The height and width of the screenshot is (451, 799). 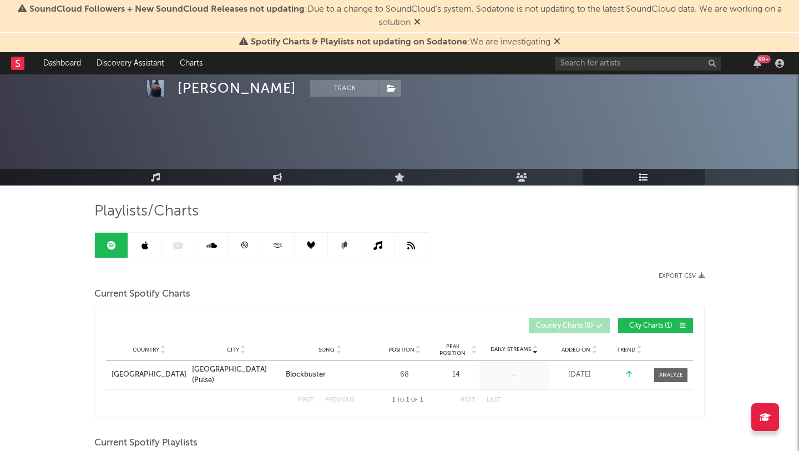 What do you see at coordinates (191, 63) in the screenshot?
I see `a: Charts` at bounding box center [191, 63].